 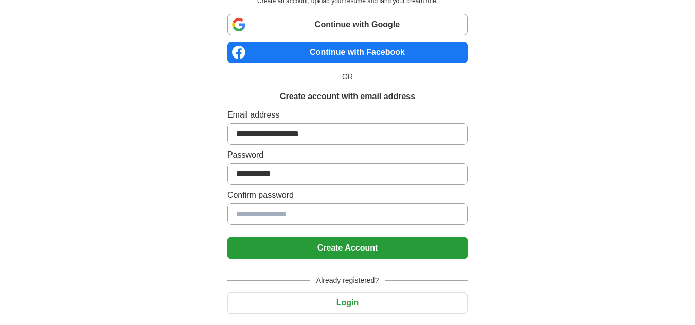 What do you see at coordinates (347, 303) in the screenshot?
I see `button: Login` at bounding box center [347, 303].